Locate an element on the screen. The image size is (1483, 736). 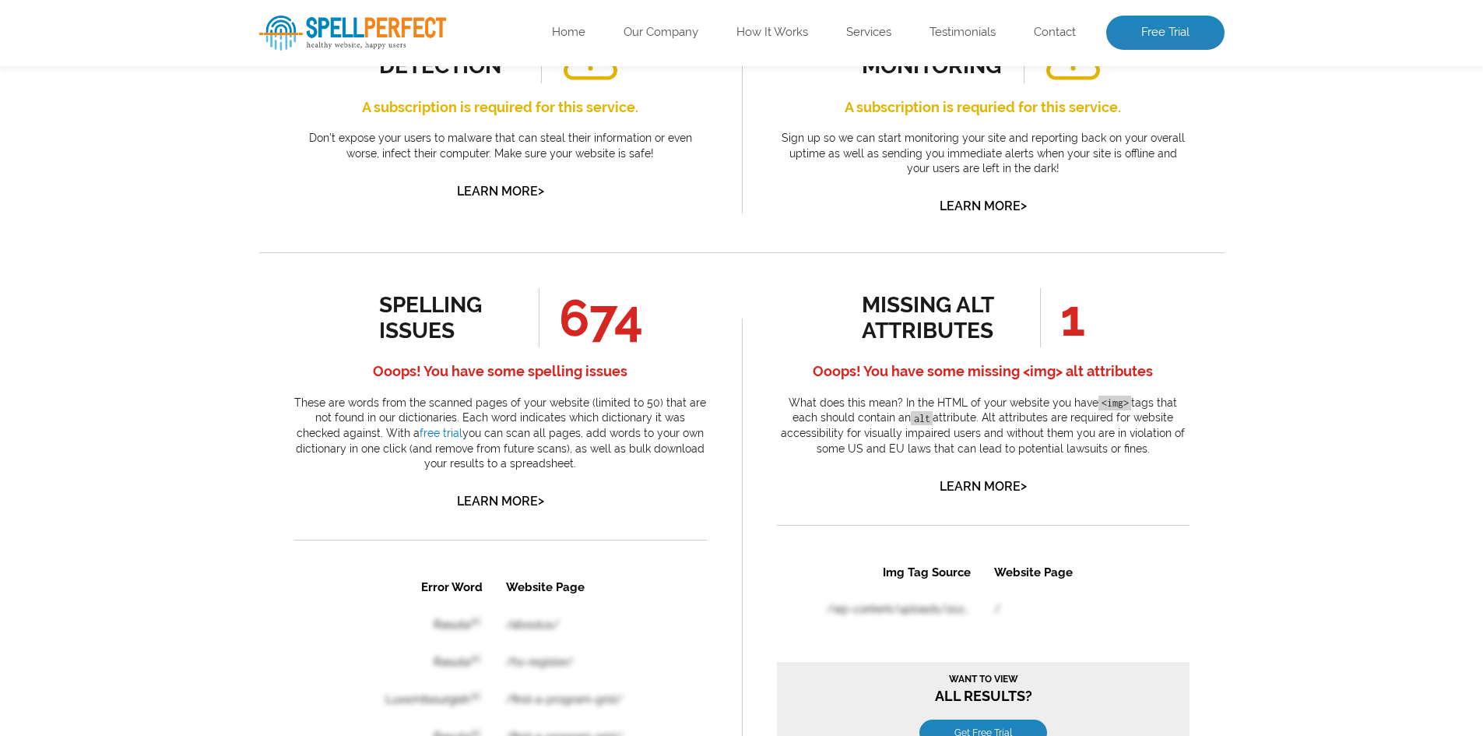
a: 9 is located at coordinates (283, 458).